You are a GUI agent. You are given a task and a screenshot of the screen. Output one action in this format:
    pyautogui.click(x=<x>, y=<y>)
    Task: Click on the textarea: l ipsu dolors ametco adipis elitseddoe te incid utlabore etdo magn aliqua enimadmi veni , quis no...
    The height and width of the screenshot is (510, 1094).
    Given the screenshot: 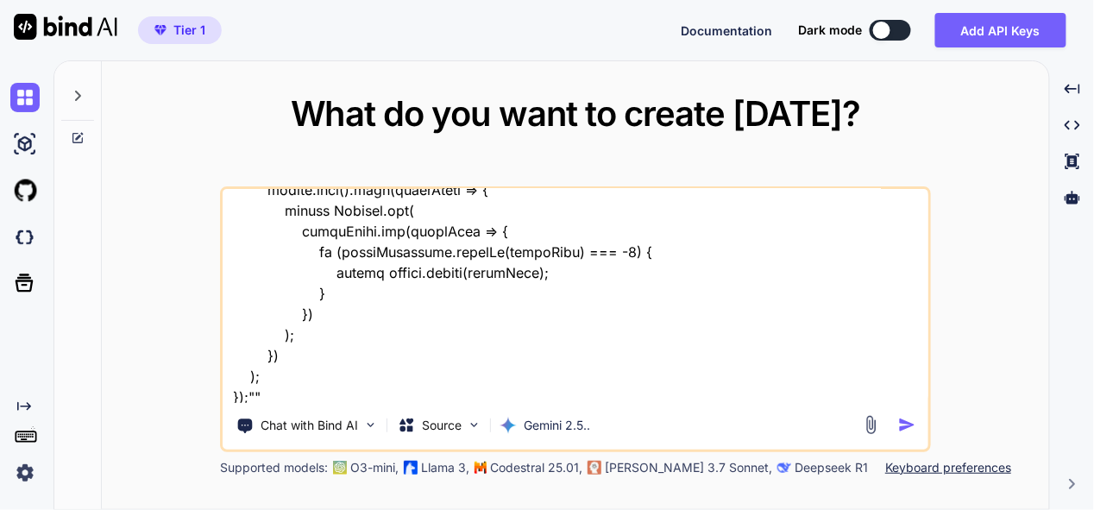 What is the action you would take?
    pyautogui.click(x=575, y=296)
    